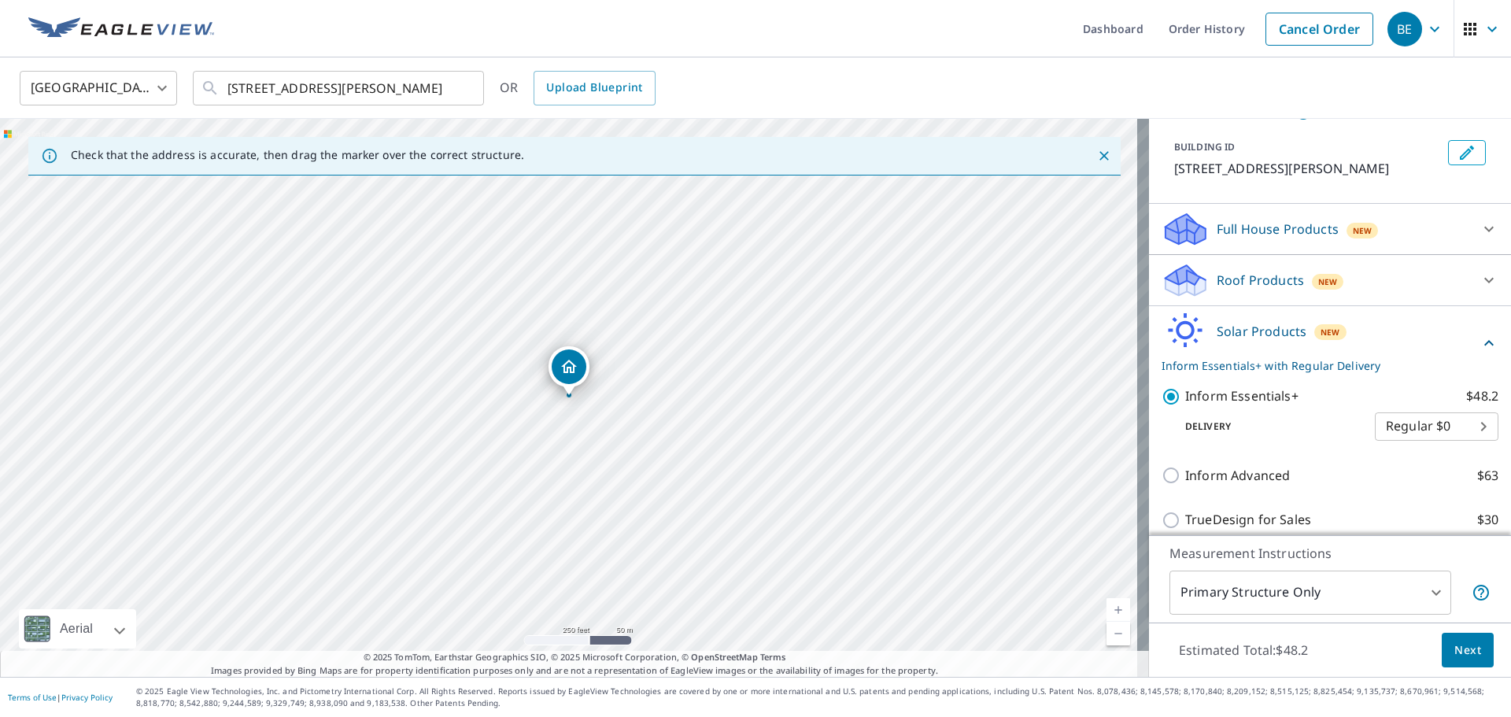 The width and height of the screenshot is (1511, 717). What do you see at coordinates (1330, 343) in the screenshot?
I see `div: Solar ProductsNewInform Essentials+ with Regular Delivery` at bounding box center [1330, 343].